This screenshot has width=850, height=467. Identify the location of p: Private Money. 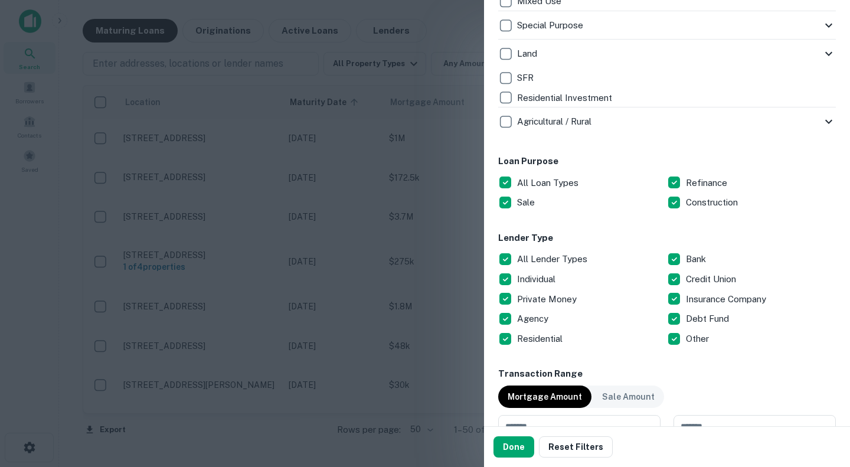
(548, 299).